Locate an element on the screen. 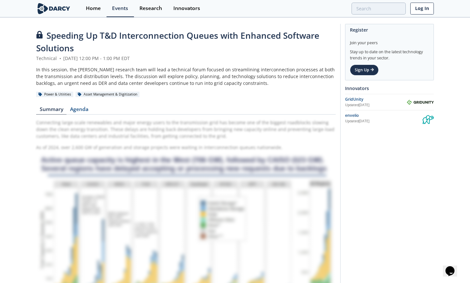 This screenshot has width=470, height=283. a: Sign Up is located at coordinates (364, 70).